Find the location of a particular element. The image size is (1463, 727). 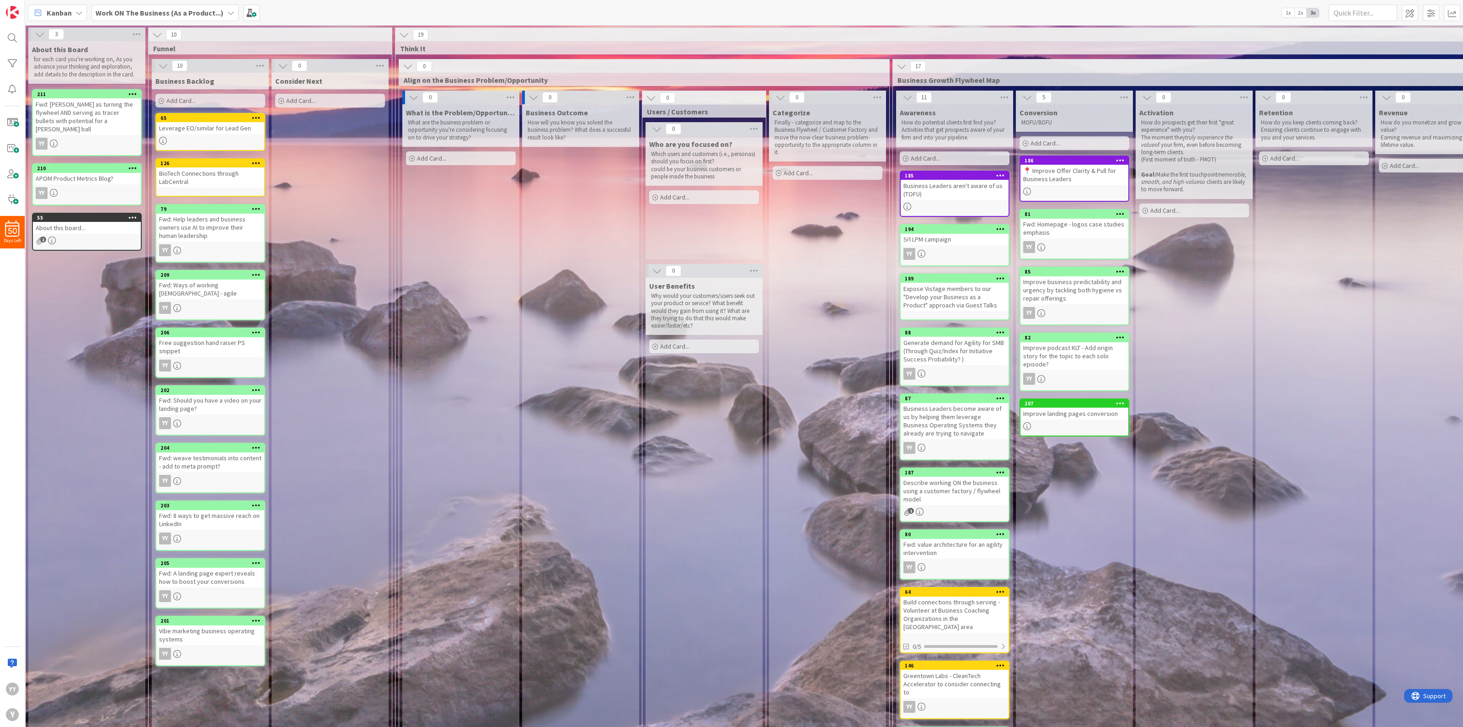

span: 5 is located at coordinates (1044, 97).